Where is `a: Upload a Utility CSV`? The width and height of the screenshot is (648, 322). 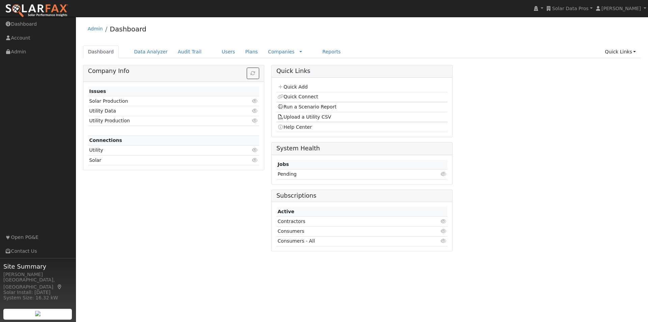 a: Upload a Utility CSV is located at coordinates (304, 117).